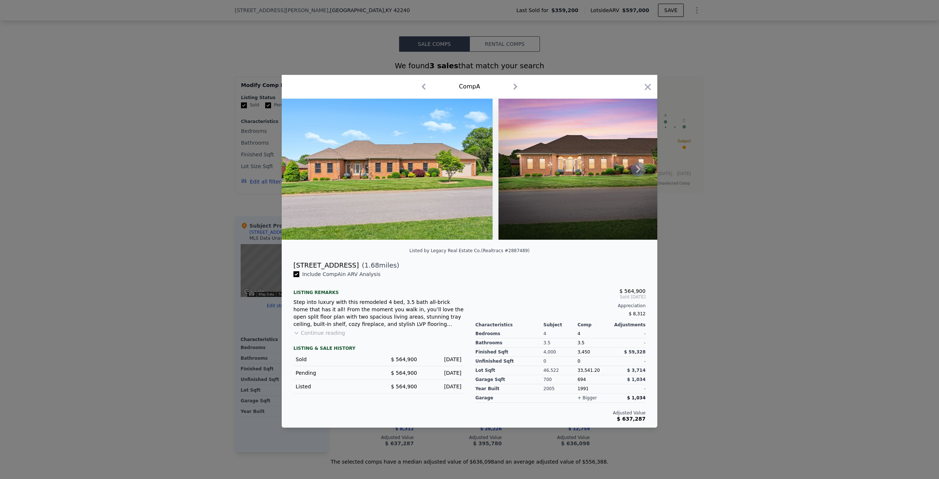 Image resolution: width=939 pixels, height=479 pixels. I want to click on div: Finished Sqft, so click(510, 352).